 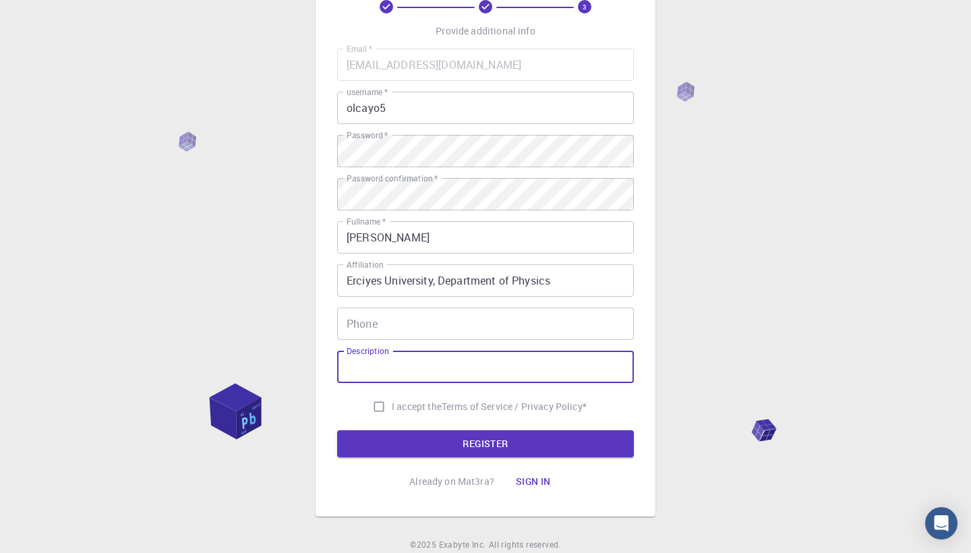 What do you see at coordinates (585, 7) in the screenshot?
I see `text: 3` at bounding box center [585, 7].